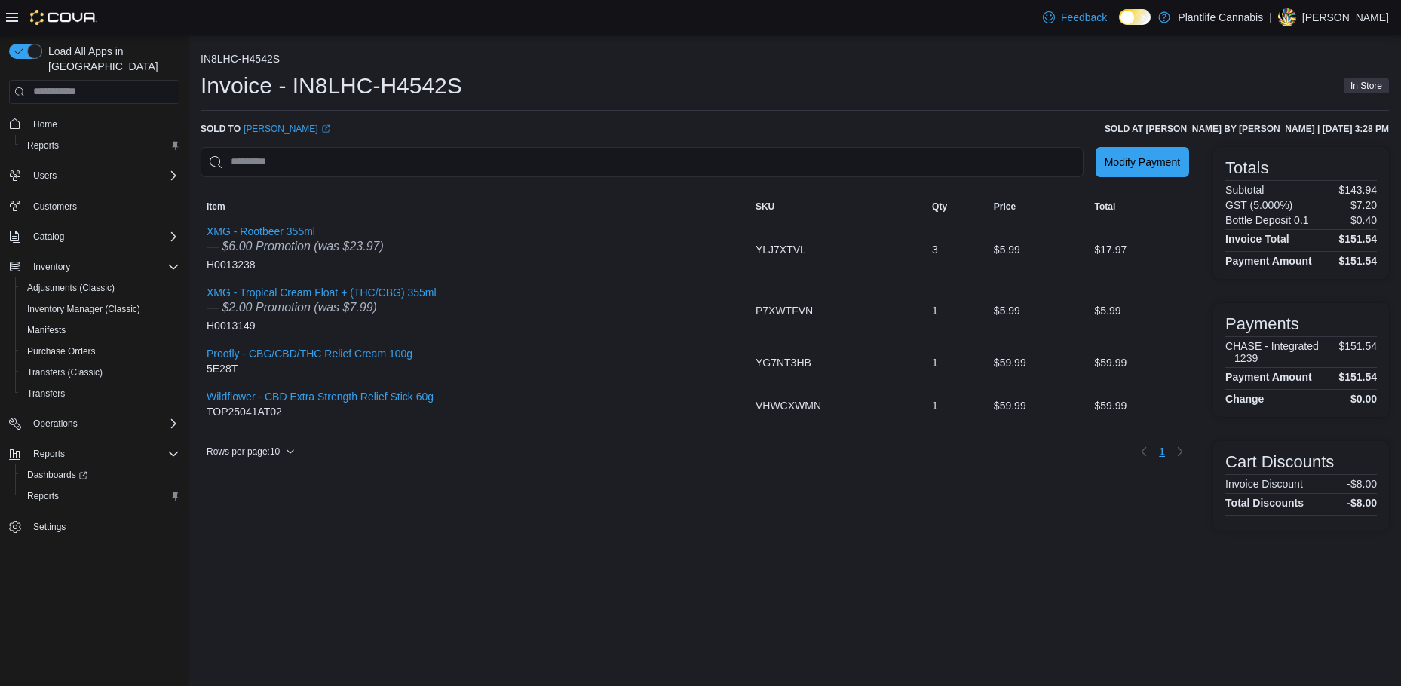 The height and width of the screenshot is (686, 1401). What do you see at coordinates (326, 129) in the screenshot?
I see `svg: External link` at bounding box center [326, 129].